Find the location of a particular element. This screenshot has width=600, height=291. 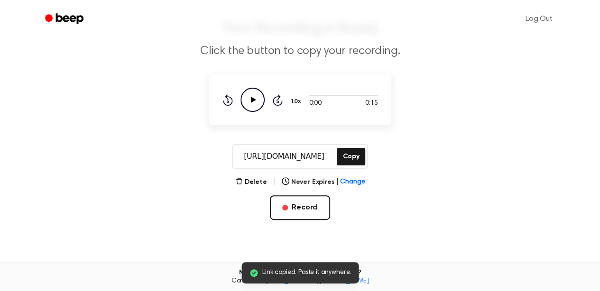

span: 0:00 is located at coordinates (315, 103).